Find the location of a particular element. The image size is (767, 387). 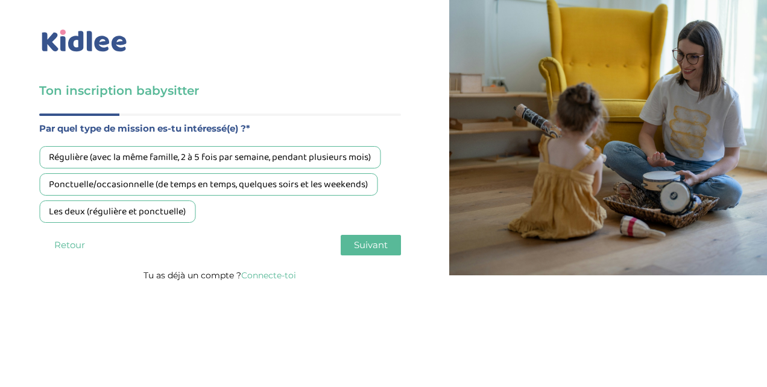

div: Les deux (régulière et ponctuelle) is located at coordinates (117, 211).